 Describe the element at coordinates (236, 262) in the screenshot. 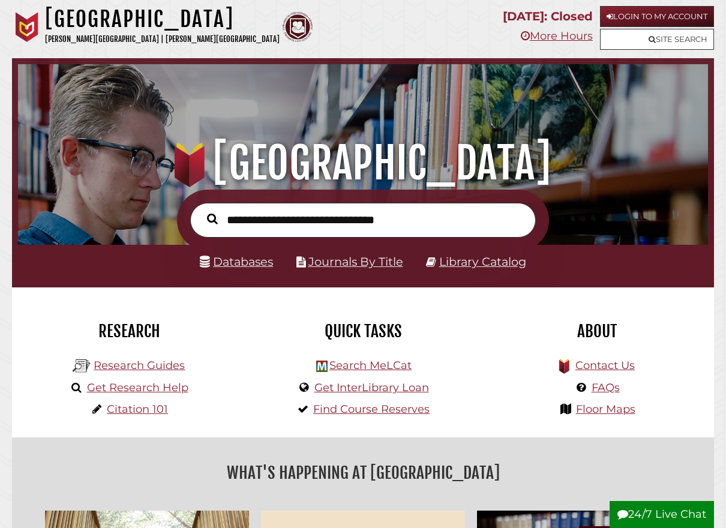

I see `a: Databases` at that location.